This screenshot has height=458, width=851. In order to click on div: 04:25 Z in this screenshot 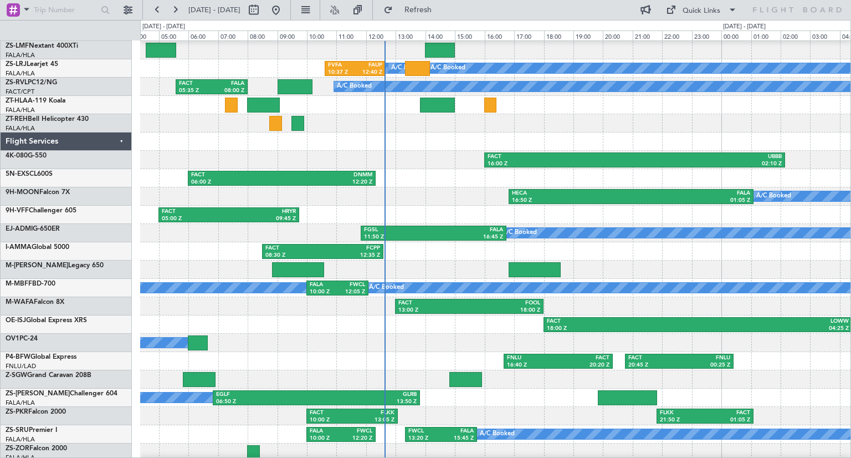, I will do `click(773, 329)`.